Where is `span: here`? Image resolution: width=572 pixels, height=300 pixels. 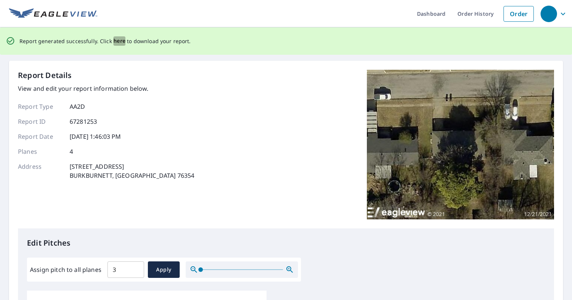 span: here is located at coordinates (119, 41).